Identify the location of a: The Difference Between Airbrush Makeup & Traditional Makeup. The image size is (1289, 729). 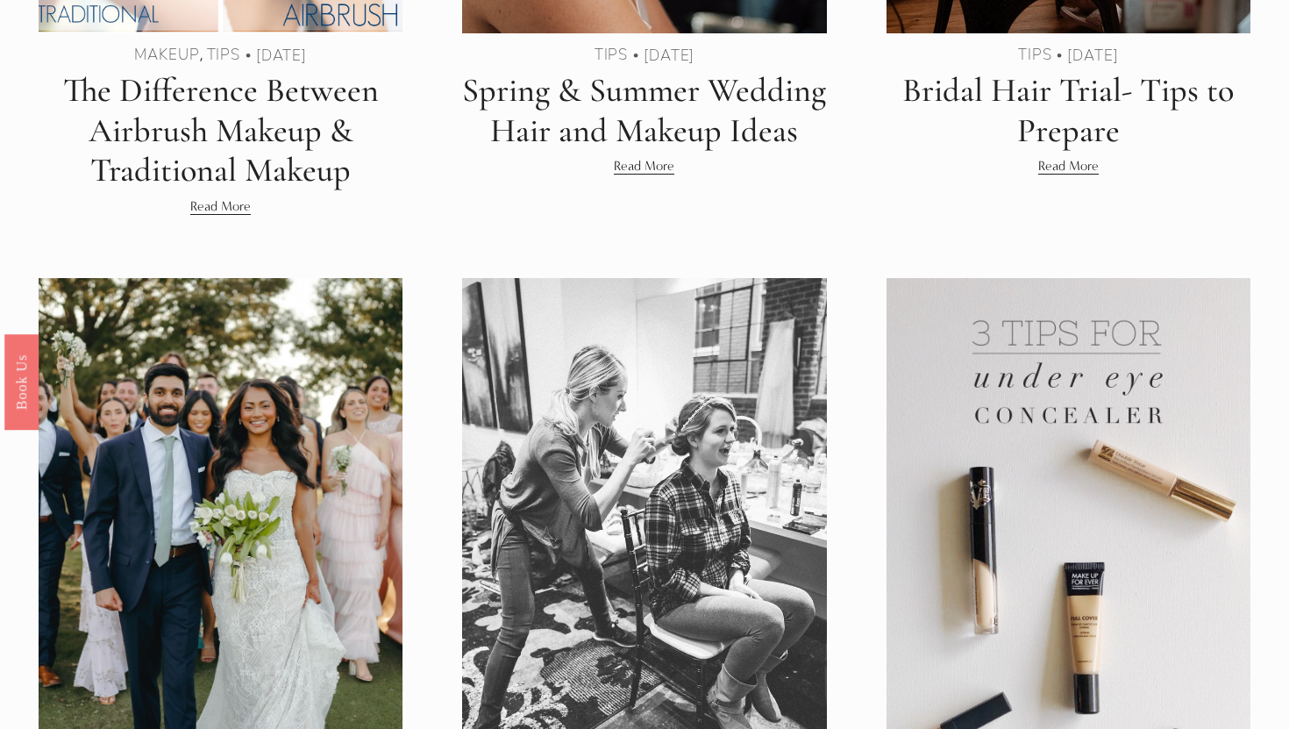
(221, 131).